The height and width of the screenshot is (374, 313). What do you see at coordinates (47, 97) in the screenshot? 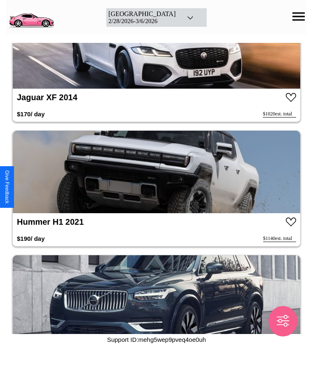
I see `a: Jaguar XF 2014` at bounding box center [47, 97].